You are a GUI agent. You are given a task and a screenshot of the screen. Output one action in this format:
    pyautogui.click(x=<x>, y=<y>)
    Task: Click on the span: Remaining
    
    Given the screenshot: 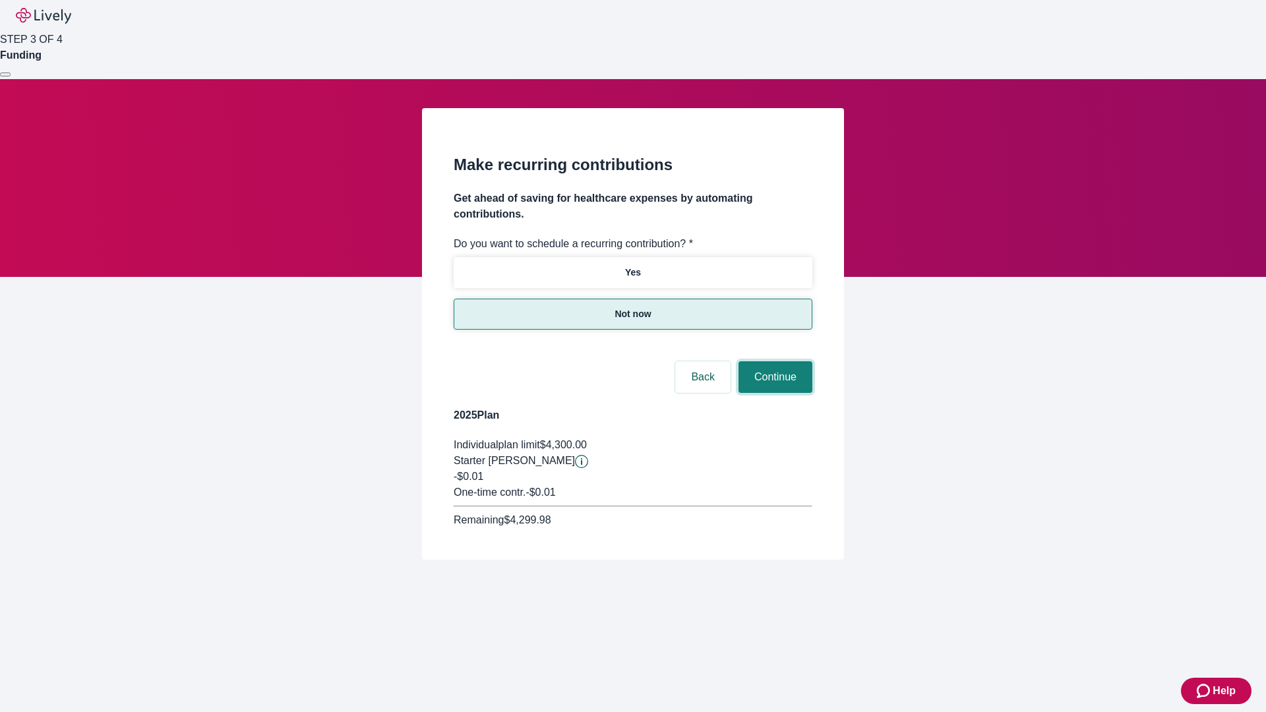 What is the action you would take?
    pyautogui.click(x=479, y=519)
    